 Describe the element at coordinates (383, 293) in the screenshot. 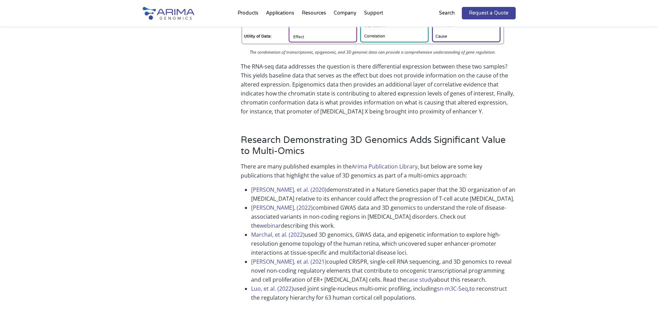

I see `li: used joint single-nucleus multi-omic profiling, including to reconstruct the regulatory hierarchy...` at that location.